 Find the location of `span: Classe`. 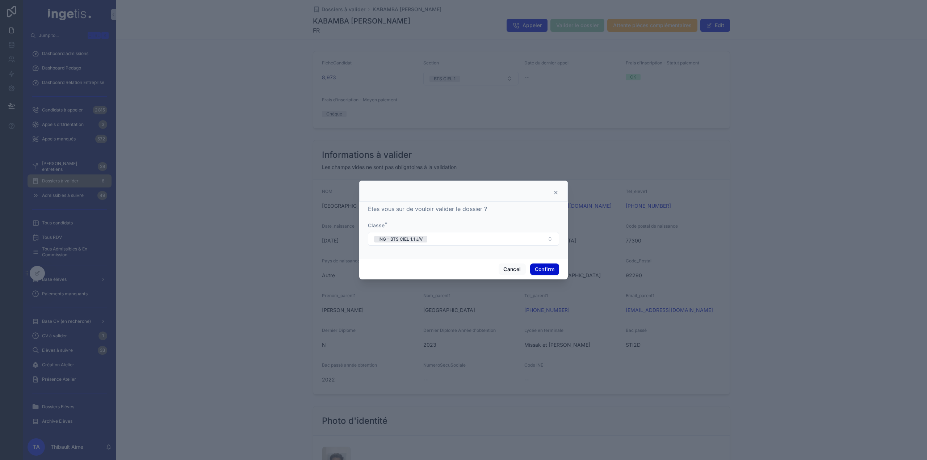

span: Classe is located at coordinates (376, 225).